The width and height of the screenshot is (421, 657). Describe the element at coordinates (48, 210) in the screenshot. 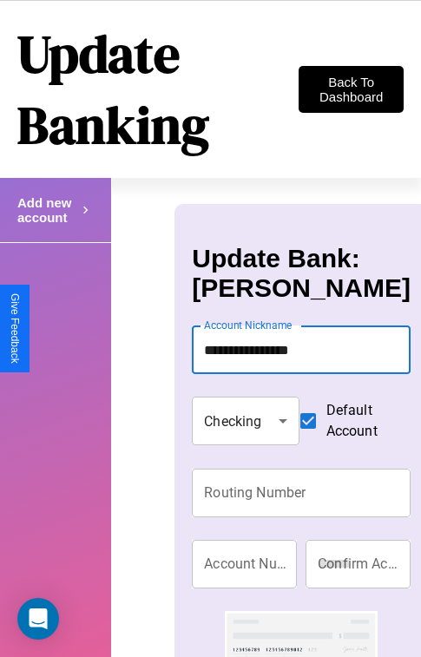

I see `h4: Add new account` at that location.